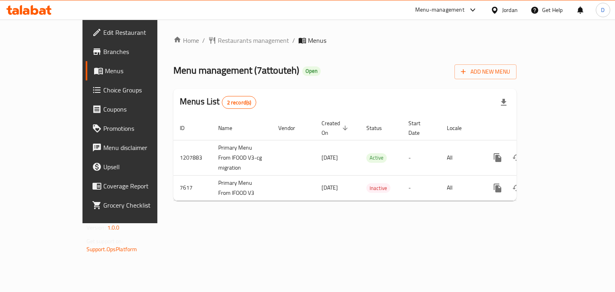 The height and width of the screenshot is (292, 615). I want to click on span: ID, so click(187, 128).